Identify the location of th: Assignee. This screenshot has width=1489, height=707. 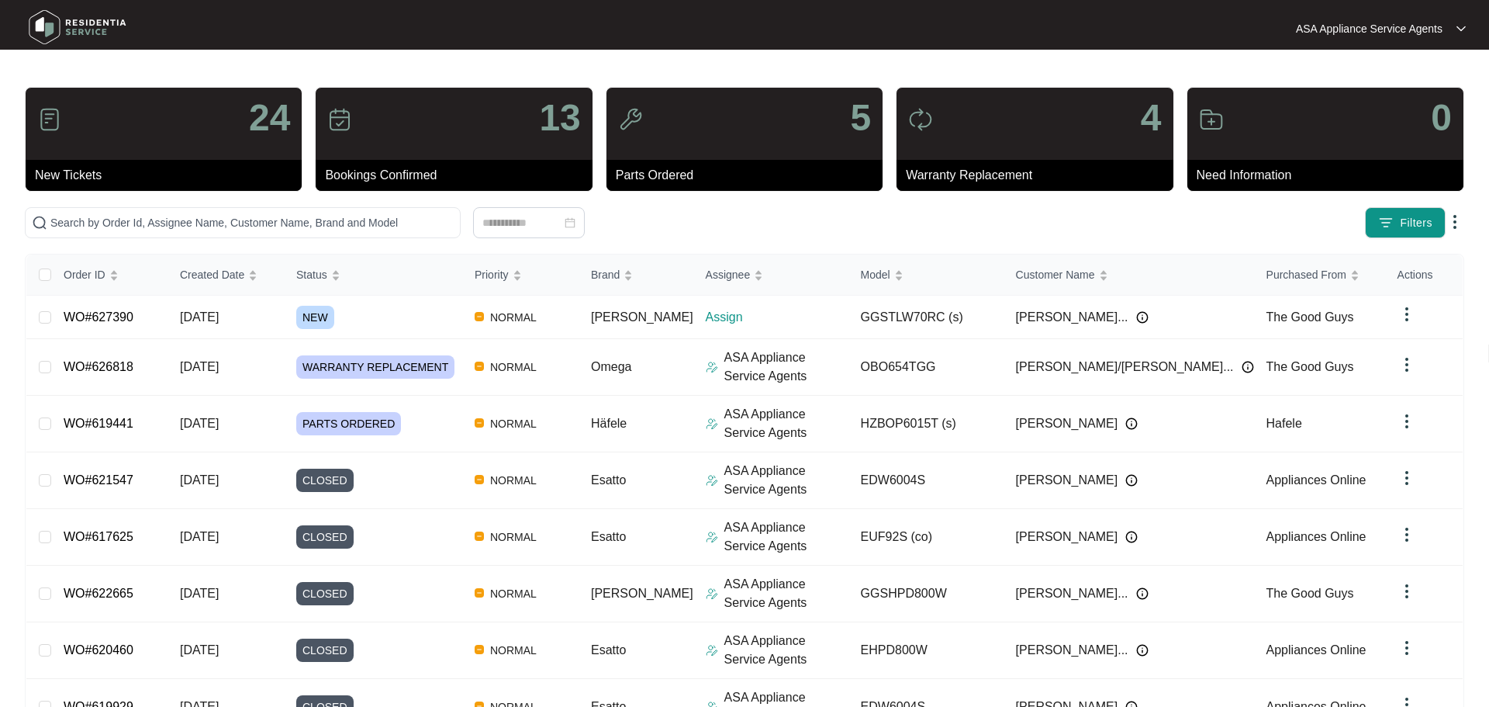
(771, 275).